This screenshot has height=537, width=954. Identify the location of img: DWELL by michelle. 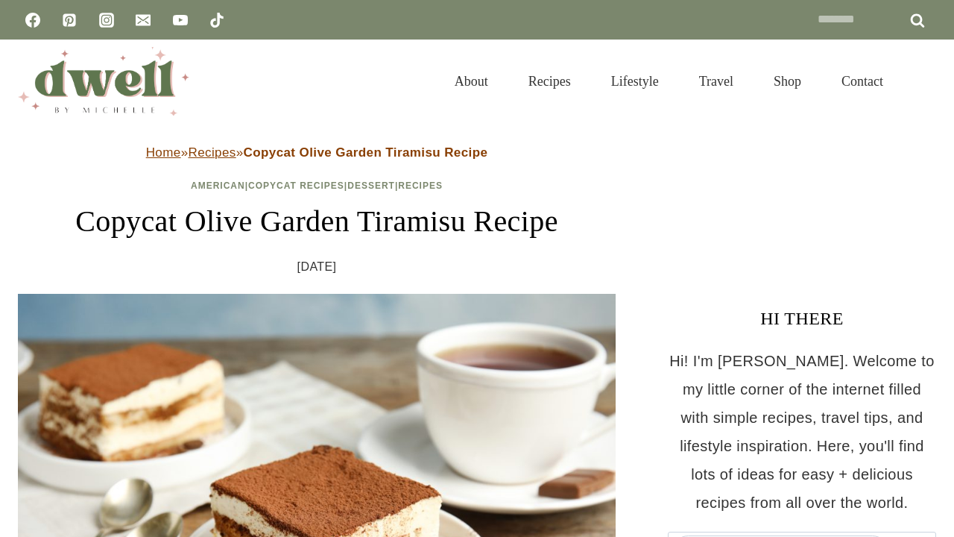
(104, 81).